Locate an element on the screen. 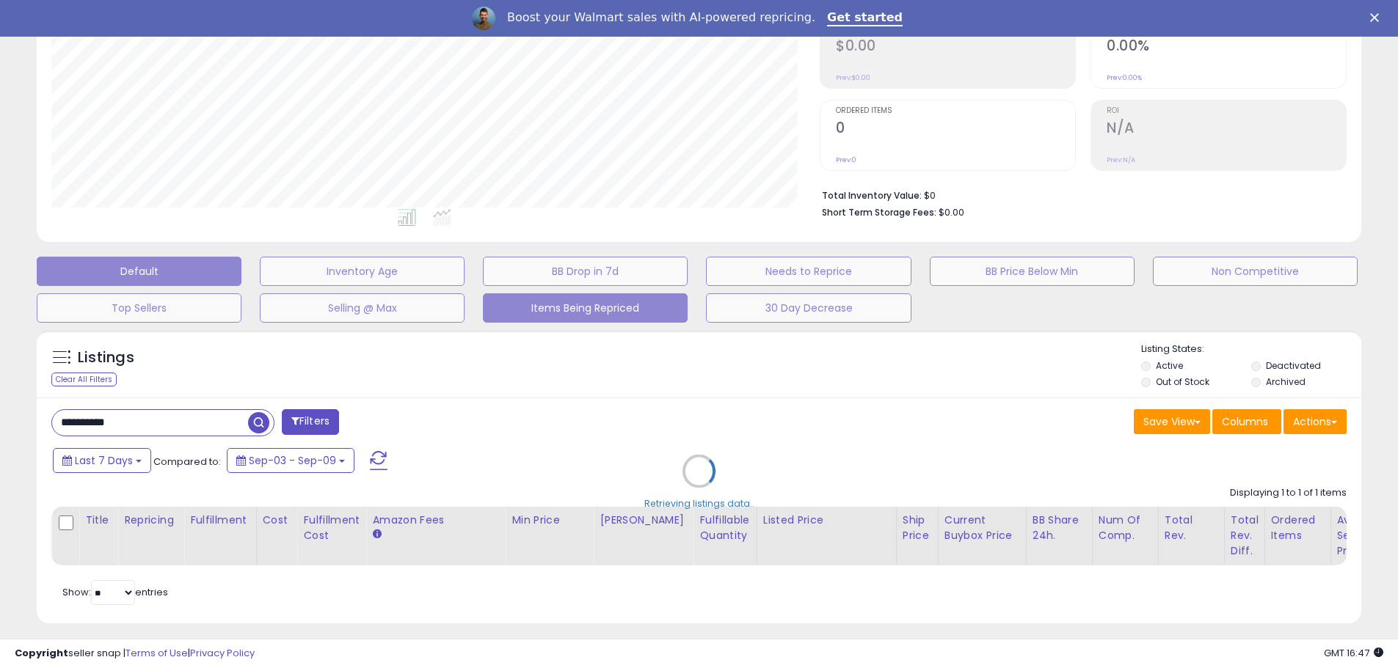 This screenshot has height=668, width=1398. b: Total Inventory Value: is located at coordinates (872, 195).